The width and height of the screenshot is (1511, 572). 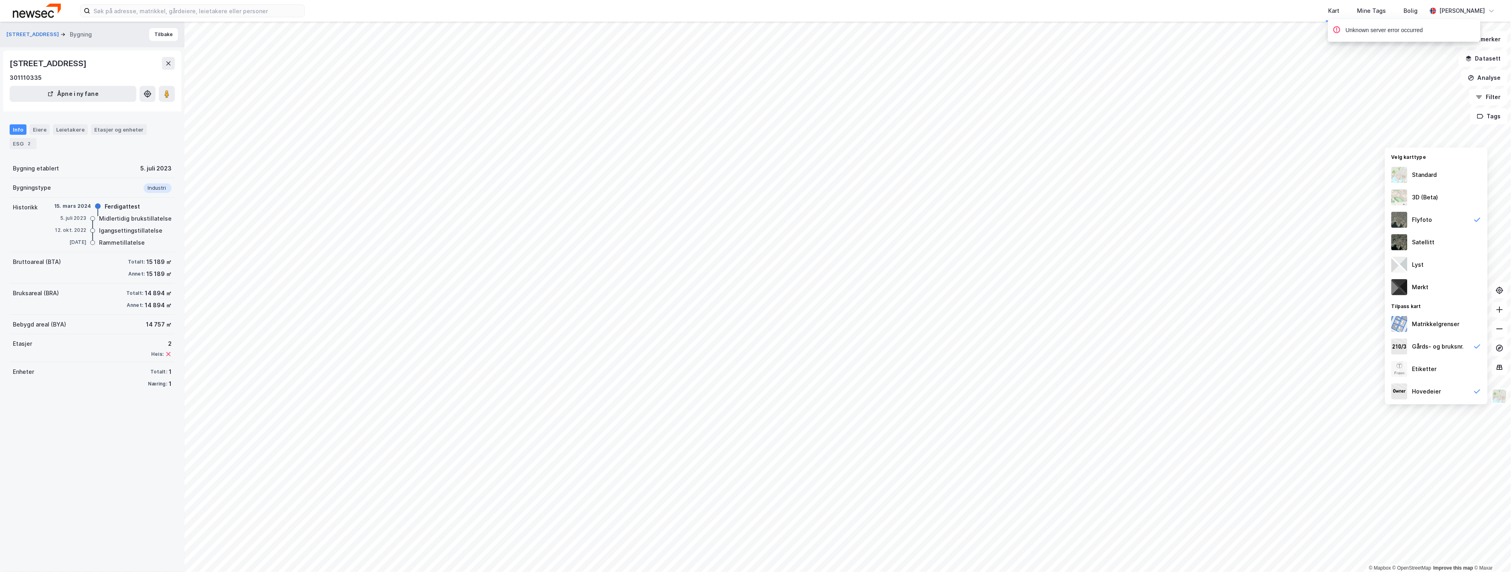 What do you see at coordinates (40, 130) in the screenshot?
I see `div: Eiere` at bounding box center [40, 130].